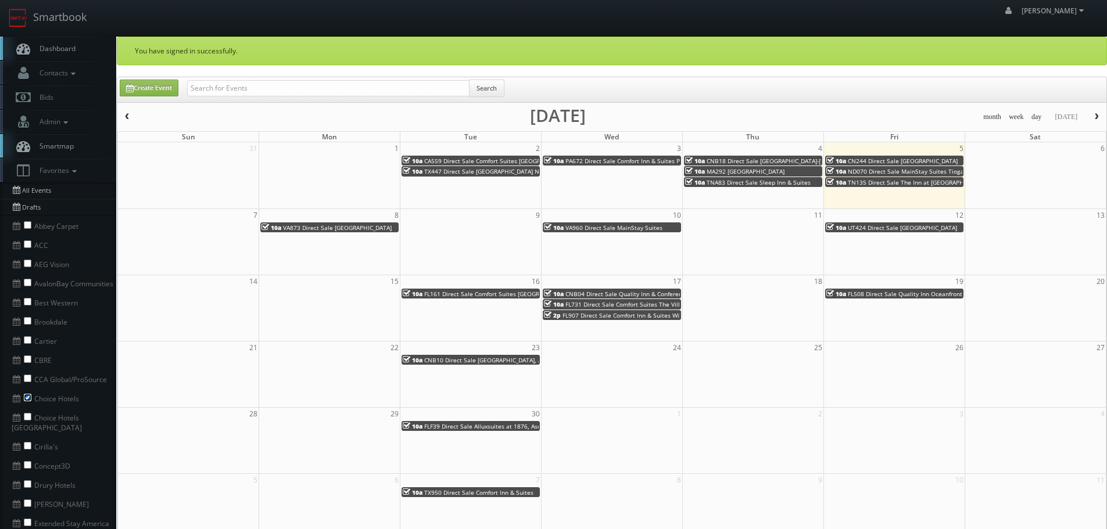  Describe the element at coordinates (395, 414) in the screenshot. I see `span: 29` at that location.